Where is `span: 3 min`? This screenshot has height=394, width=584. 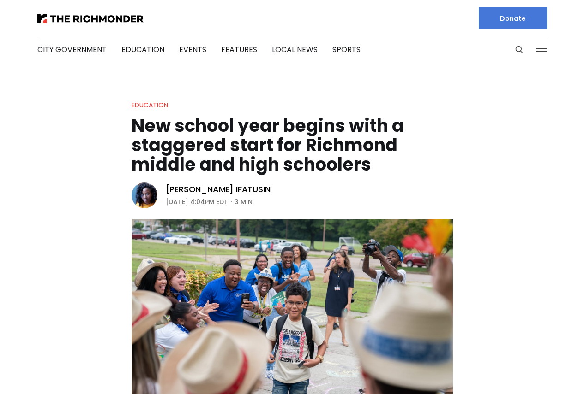 span: 3 min is located at coordinates (243, 202).